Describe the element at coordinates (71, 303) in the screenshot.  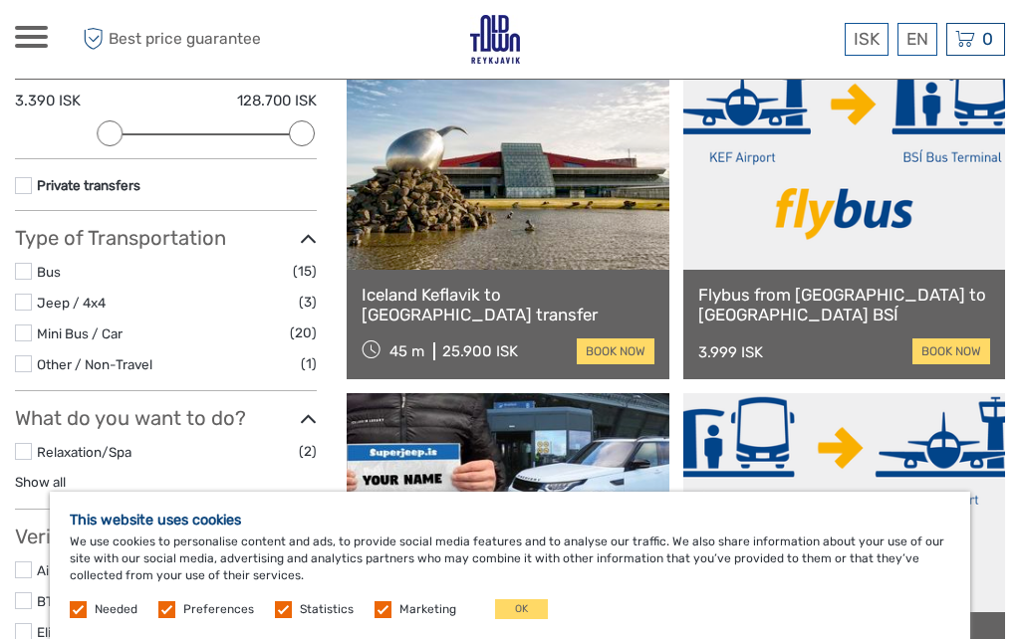
I see `a: Jeep / 4x4` at that location.